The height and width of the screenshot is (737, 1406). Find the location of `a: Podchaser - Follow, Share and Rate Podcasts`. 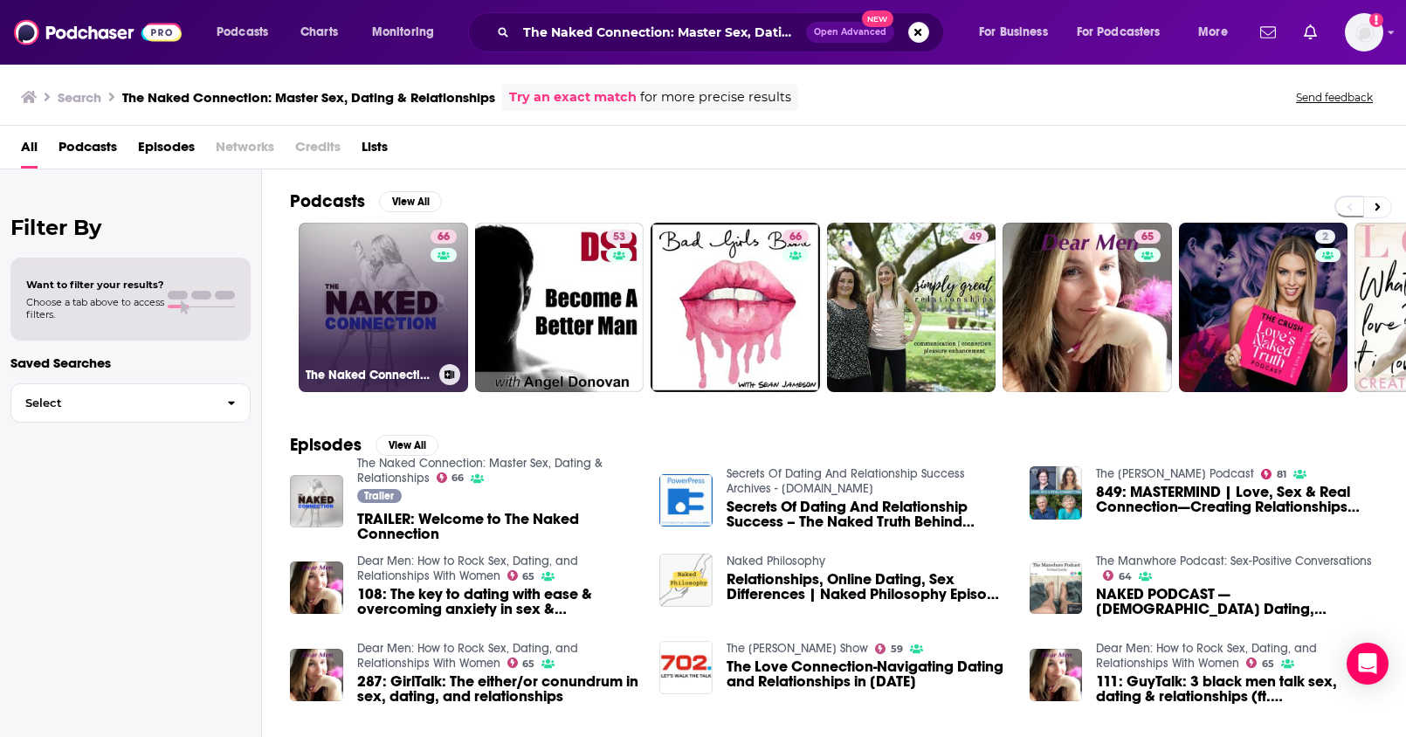

a: Podchaser - Follow, Share and Rate Podcasts is located at coordinates (98, 32).